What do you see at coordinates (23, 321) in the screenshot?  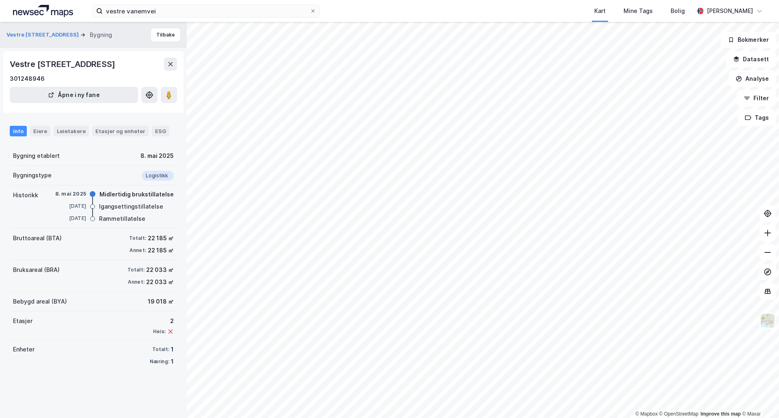 I see `div: Etasjer` at bounding box center [23, 321].